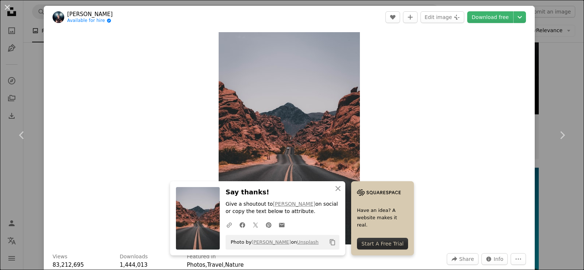 The height and width of the screenshot is (270, 584). I want to click on a: Share on Pinterest, so click(269, 225).